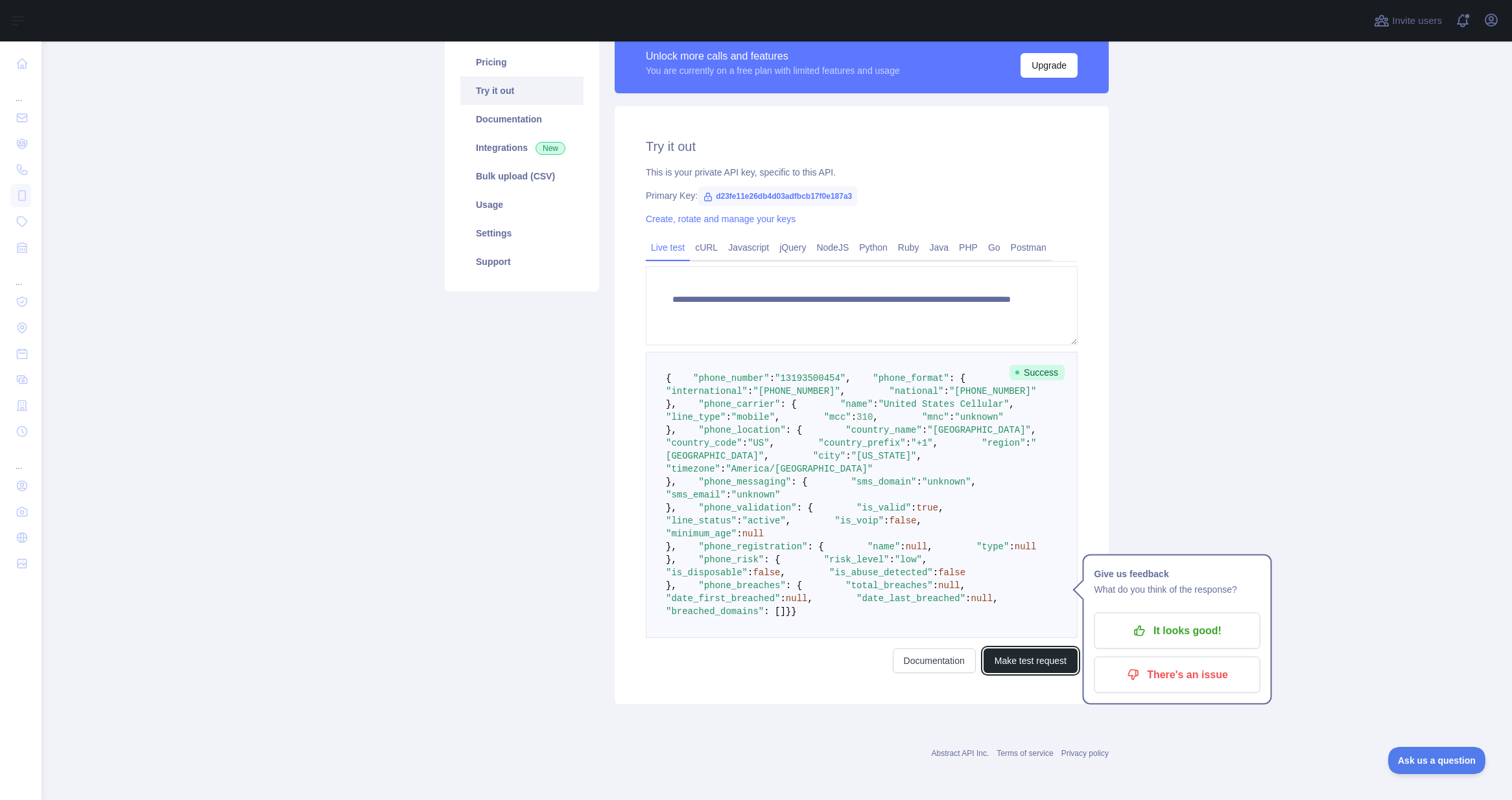  What do you see at coordinates (1048, 66) in the screenshot?
I see `button: Upgrade` at bounding box center [1048, 66].